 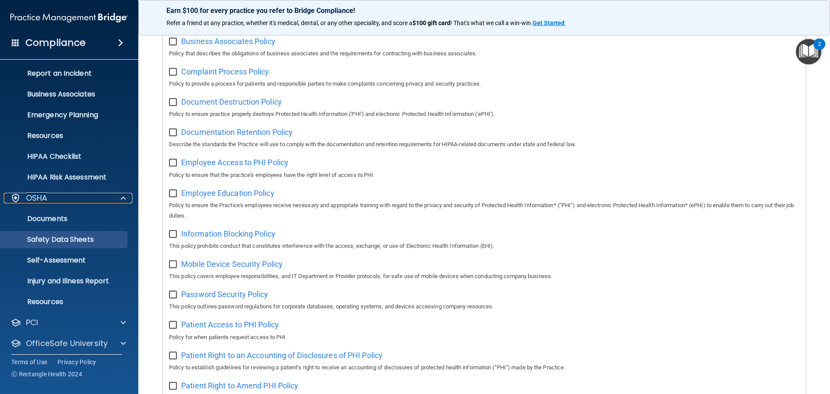 I want to click on p: Policy that describes the obligations of business associates and the requirements for contracting..., so click(x=484, y=54).